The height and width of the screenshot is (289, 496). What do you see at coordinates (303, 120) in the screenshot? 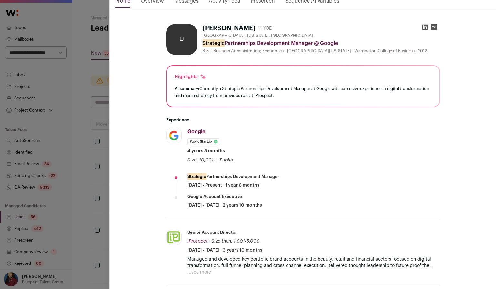
I see `h2: Experience` at bounding box center [303, 120].